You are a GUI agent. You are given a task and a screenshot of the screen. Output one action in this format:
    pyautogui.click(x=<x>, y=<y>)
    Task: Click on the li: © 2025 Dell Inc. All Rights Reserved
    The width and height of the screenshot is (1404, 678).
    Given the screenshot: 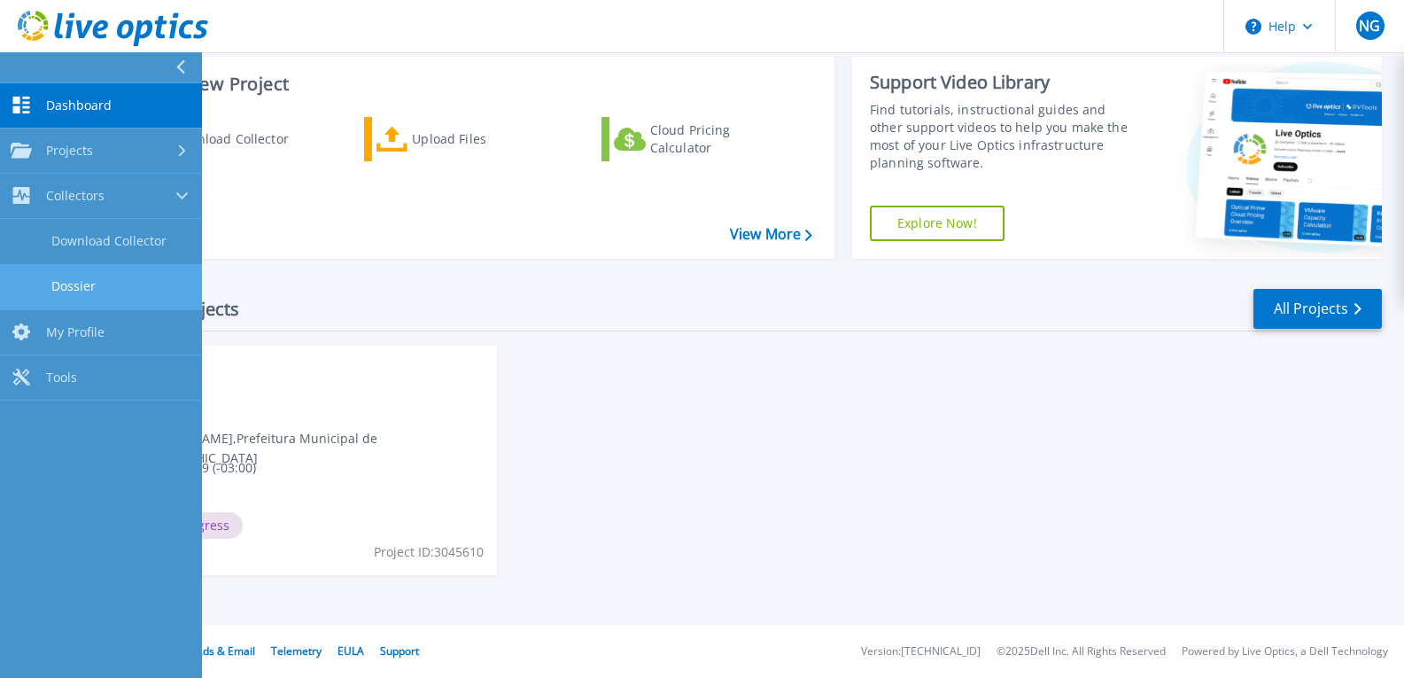 What is the action you would take?
    pyautogui.click(x=1081, y=651)
    